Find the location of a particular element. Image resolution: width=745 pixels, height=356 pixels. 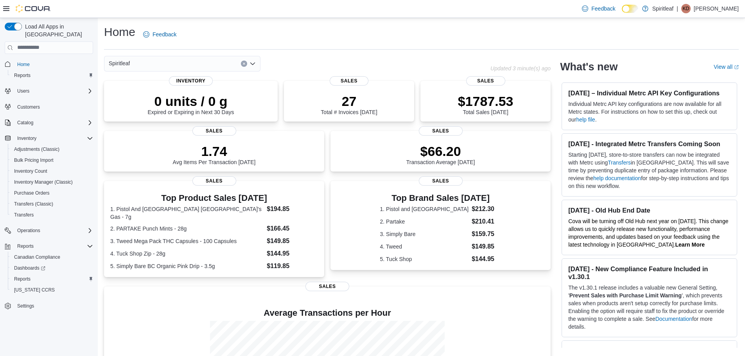

p: 1.74 is located at coordinates (214, 151).